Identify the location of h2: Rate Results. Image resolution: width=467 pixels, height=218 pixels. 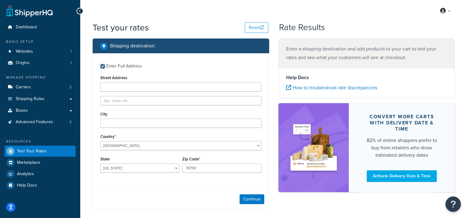
(302, 27).